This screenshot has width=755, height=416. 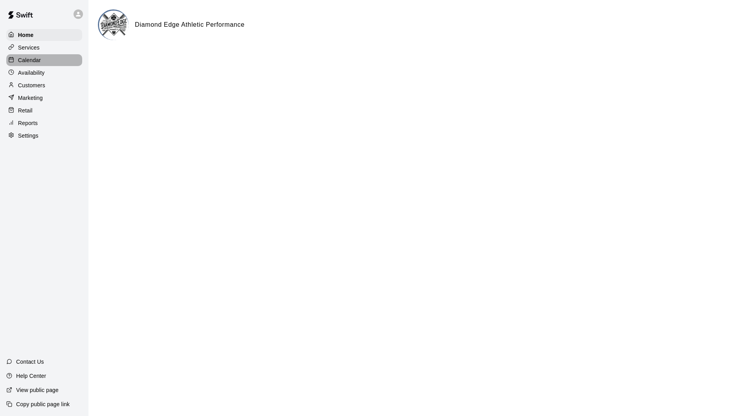 What do you see at coordinates (44, 136) in the screenshot?
I see `div: Settings` at bounding box center [44, 136].